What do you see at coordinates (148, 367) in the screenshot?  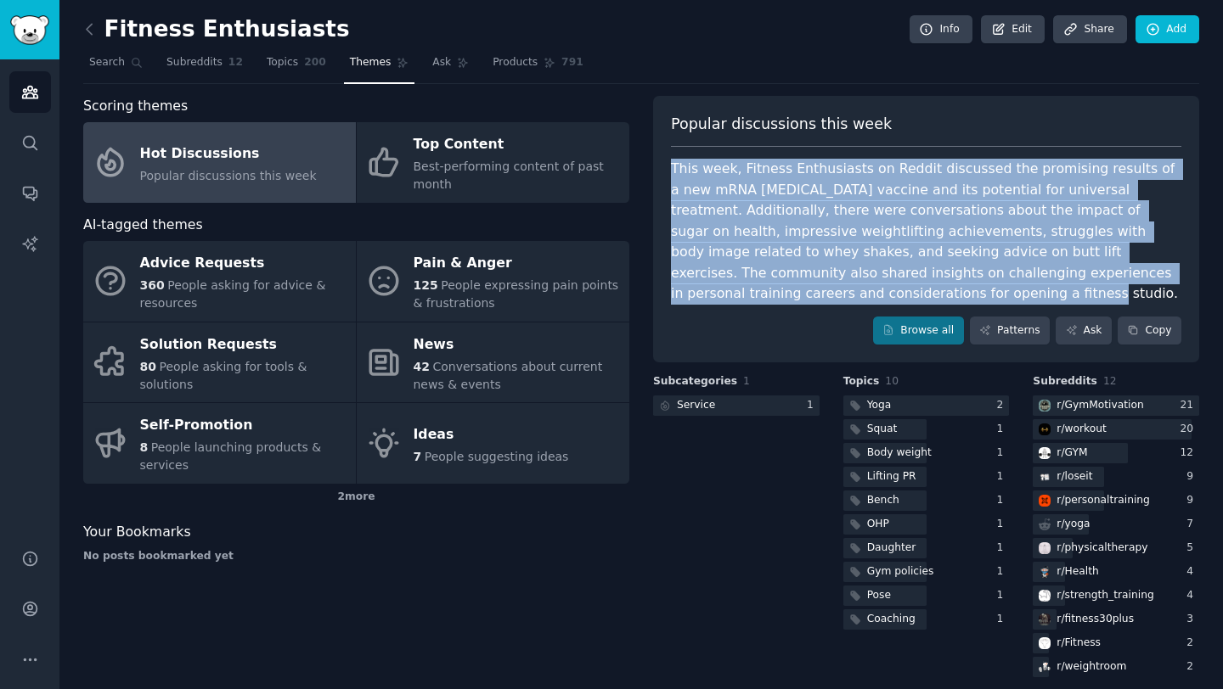 I see `span: 80` at bounding box center [148, 367].